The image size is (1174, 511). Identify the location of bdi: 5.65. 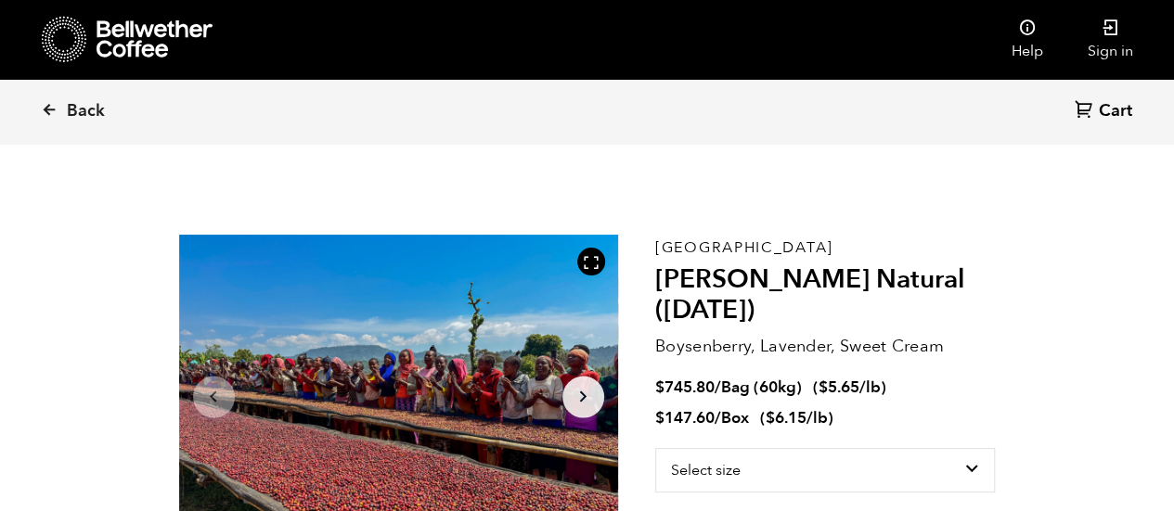
(839, 387).